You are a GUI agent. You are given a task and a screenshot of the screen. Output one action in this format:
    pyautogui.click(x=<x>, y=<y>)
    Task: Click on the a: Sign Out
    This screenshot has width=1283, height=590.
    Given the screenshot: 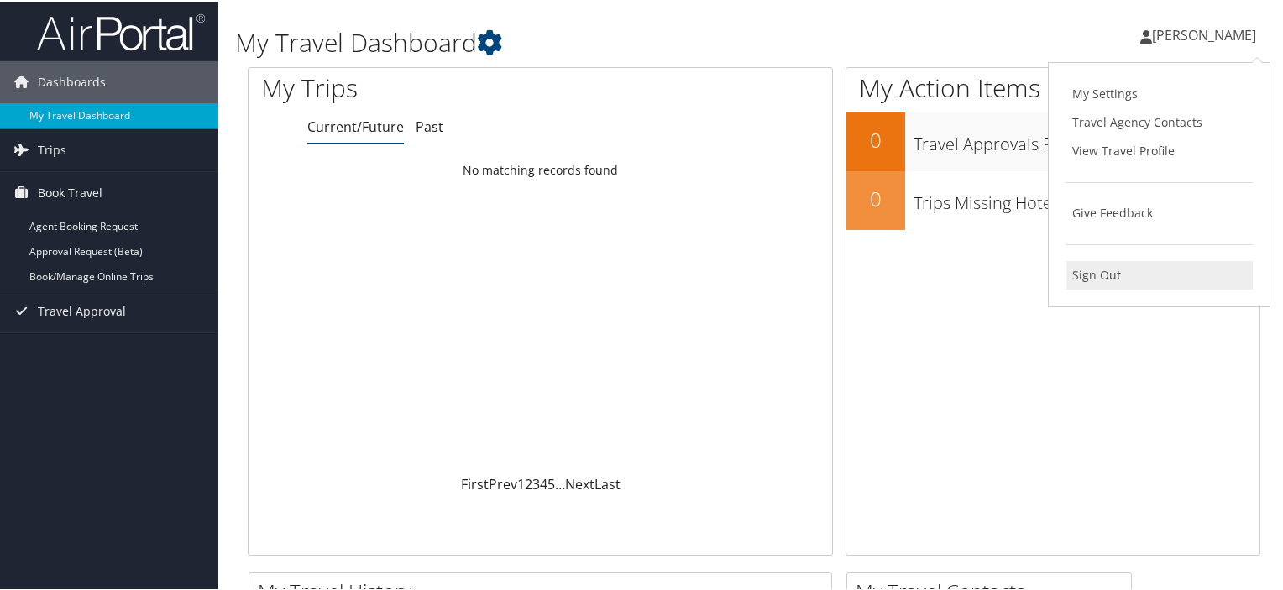 What is the action you would take?
    pyautogui.click(x=1159, y=274)
    